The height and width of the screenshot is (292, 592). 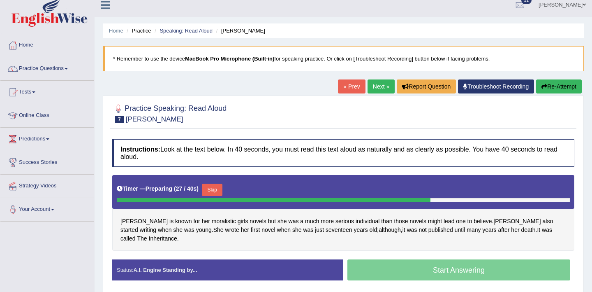 I want to click on button: Report Question, so click(x=427, y=86).